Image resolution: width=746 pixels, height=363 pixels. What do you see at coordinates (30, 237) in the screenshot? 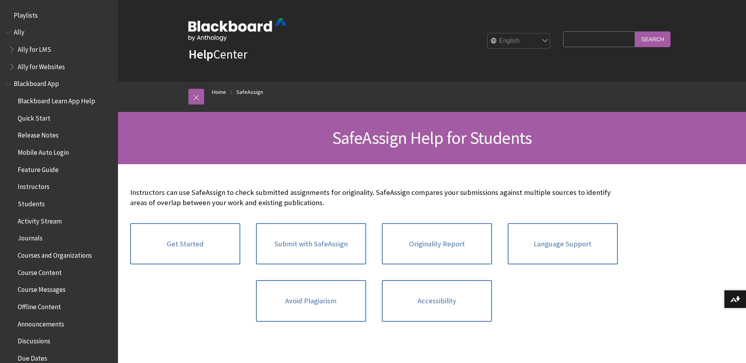
I see `span: Journals` at bounding box center [30, 237].